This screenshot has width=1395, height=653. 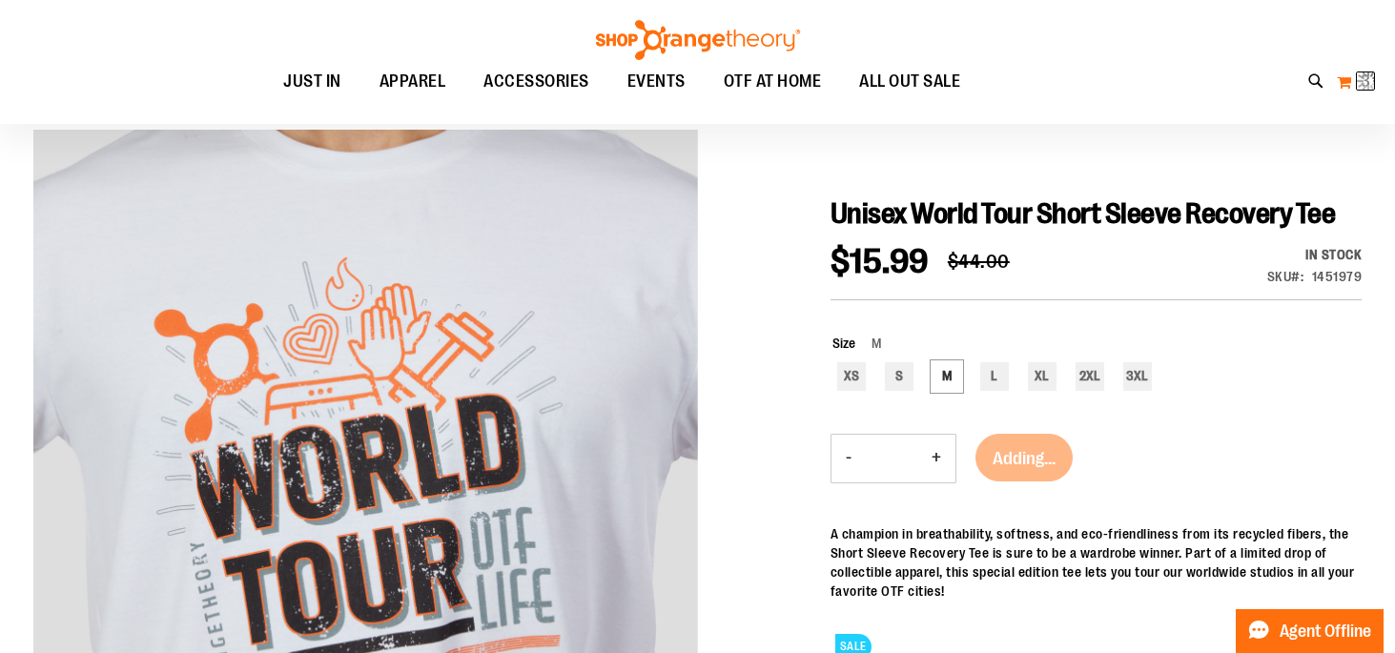 I want to click on span: APPAREL, so click(x=413, y=81).